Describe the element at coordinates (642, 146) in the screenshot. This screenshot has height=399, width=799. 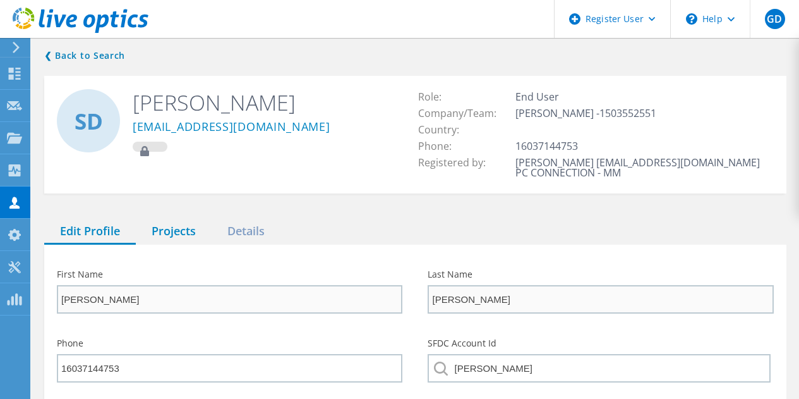
I see `td: 16037144753` at that location.